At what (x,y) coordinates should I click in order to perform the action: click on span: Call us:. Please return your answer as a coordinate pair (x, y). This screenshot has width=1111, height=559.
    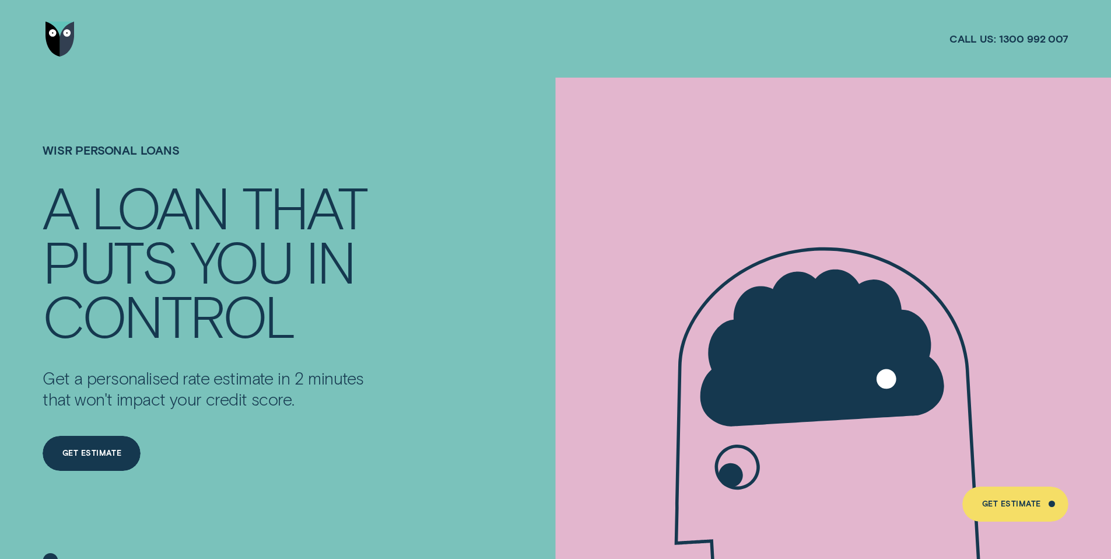
    Looking at the image, I should click on (973, 39).